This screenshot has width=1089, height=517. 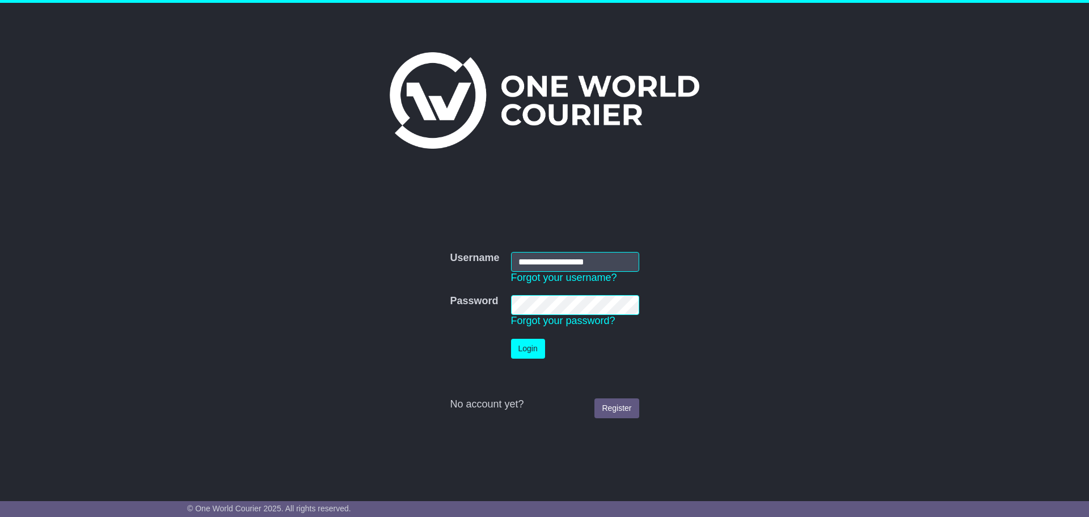 I want to click on div: No account yet?, so click(x=544, y=404).